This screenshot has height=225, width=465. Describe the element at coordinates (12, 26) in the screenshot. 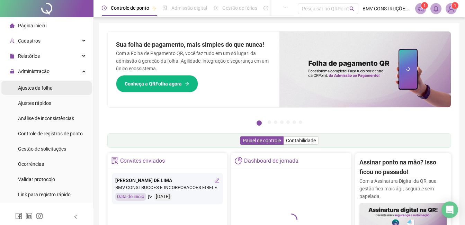

I see `span: home` at that location.